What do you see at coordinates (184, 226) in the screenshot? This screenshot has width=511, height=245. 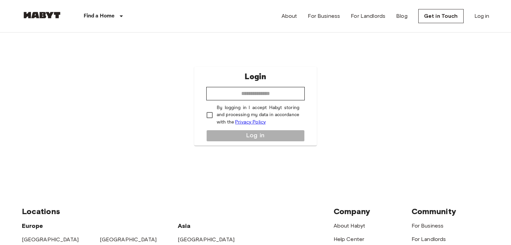 I see `span: Asia` at bounding box center [184, 226].